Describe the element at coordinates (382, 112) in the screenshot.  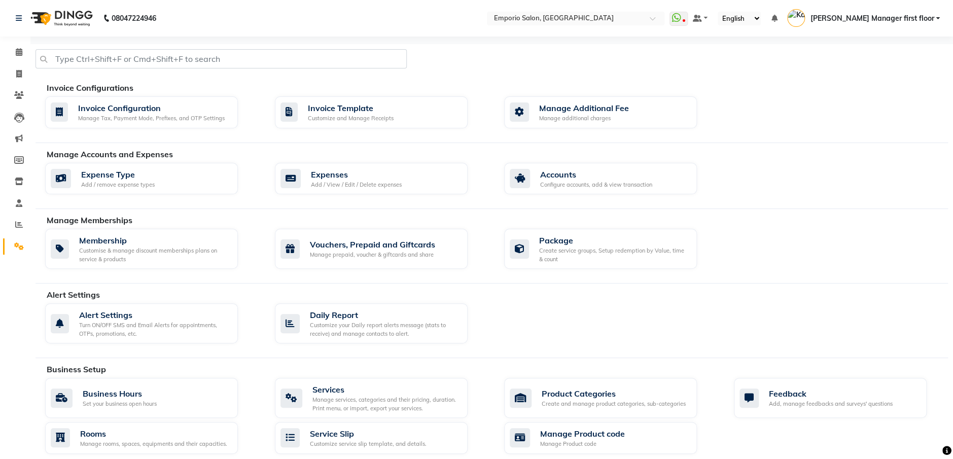
I see `a: Invoice TemplateCustomize and Manage Receipts` at that location.